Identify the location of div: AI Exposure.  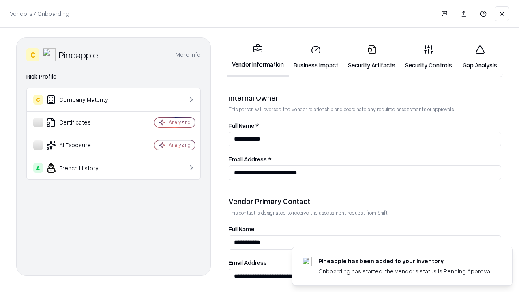
(82, 145).